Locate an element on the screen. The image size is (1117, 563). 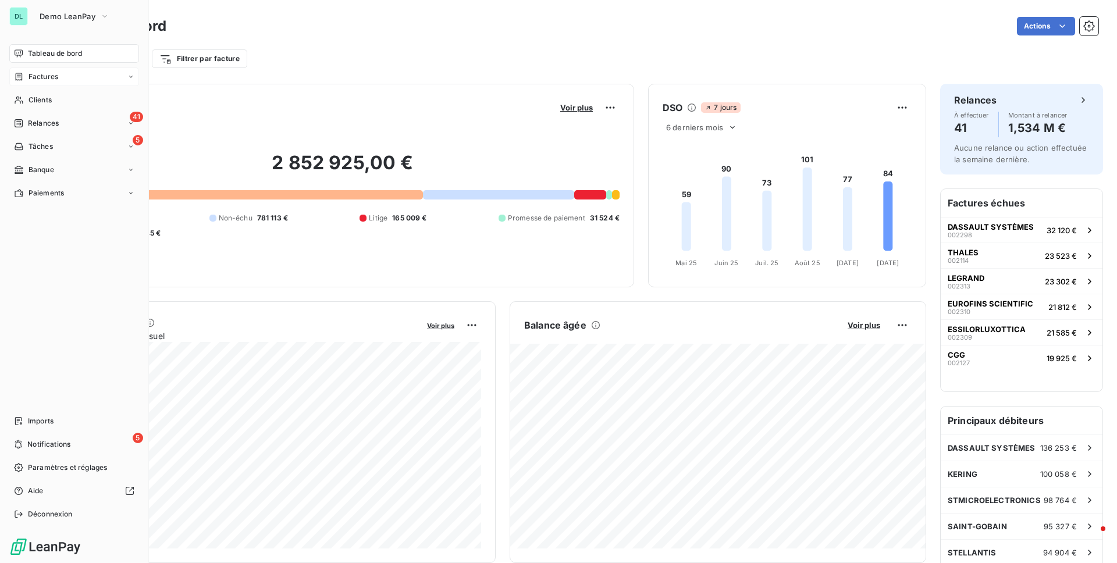
span: 6 derniers mois is located at coordinates (695, 127).